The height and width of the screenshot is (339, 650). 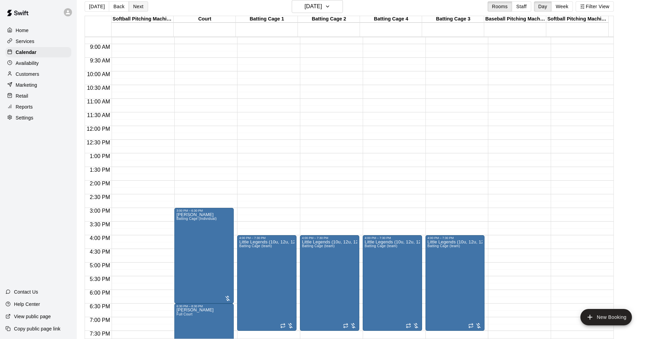 I want to click on div: 3:00 PM – 6:30 PM, so click(x=204, y=211).